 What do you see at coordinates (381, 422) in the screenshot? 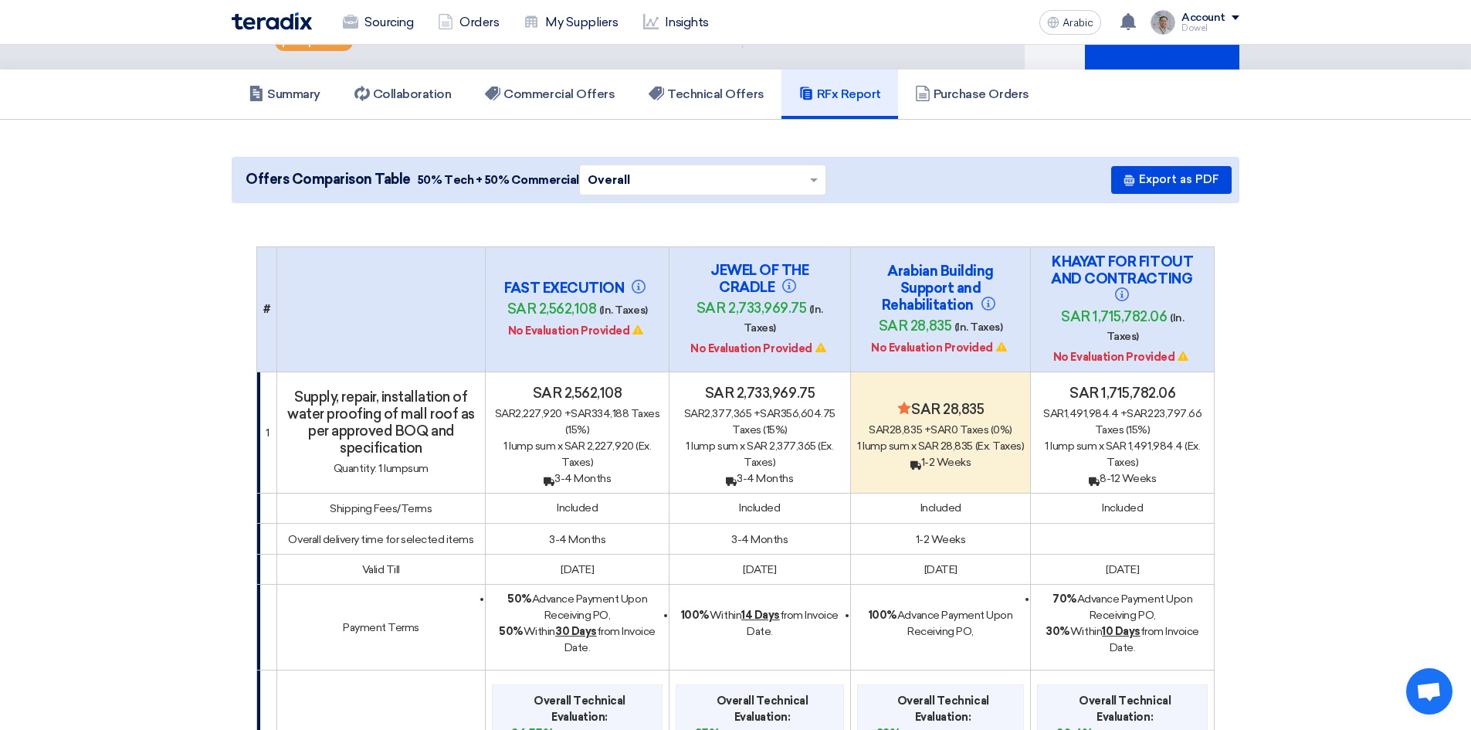
I see `font: Supply, repair, installation of water proofing of mall roof as per approved BOQ and specification` at bounding box center [381, 422].